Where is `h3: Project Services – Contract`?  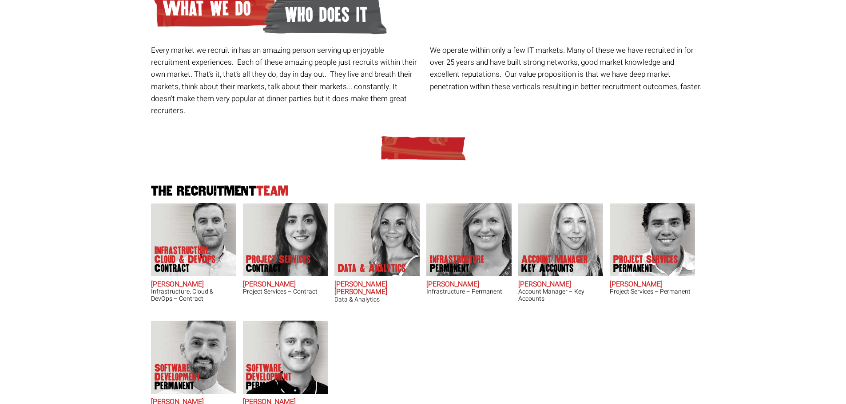
h3: Project Services – Contract is located at coordinates (285, 292).